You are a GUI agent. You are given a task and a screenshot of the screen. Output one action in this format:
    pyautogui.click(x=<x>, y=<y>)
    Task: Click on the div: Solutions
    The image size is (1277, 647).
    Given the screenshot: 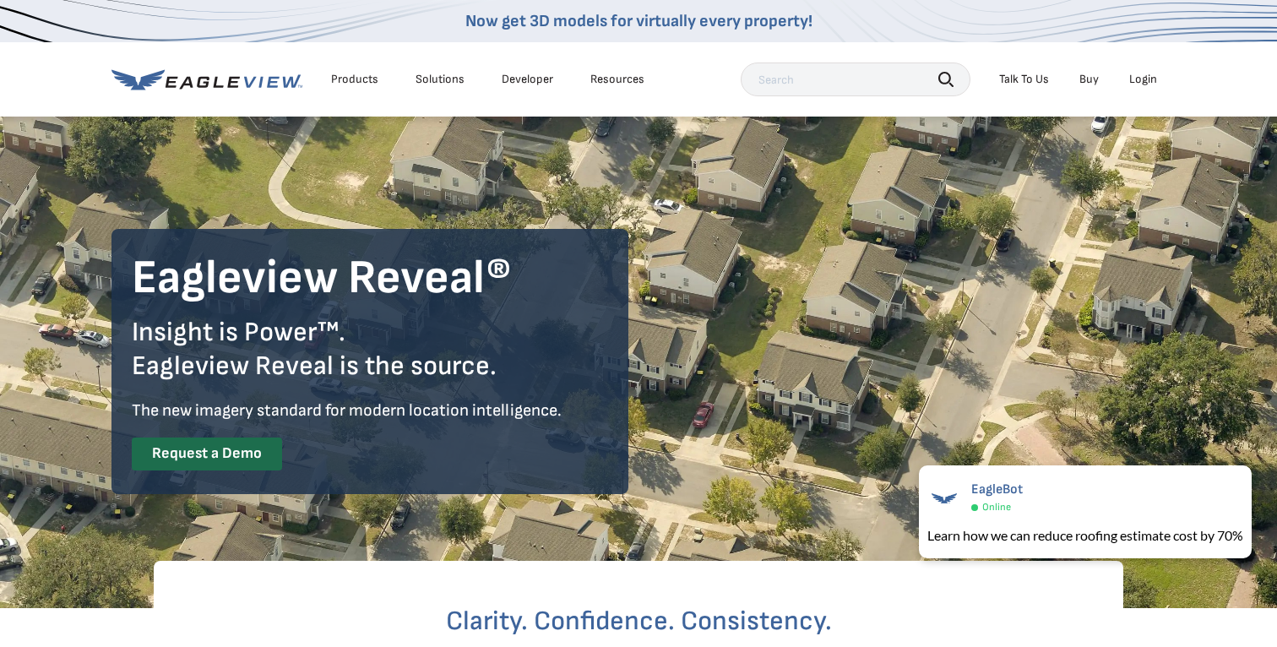 What is the action you would take?
    pyautogui.click(x=440, y=79)
    